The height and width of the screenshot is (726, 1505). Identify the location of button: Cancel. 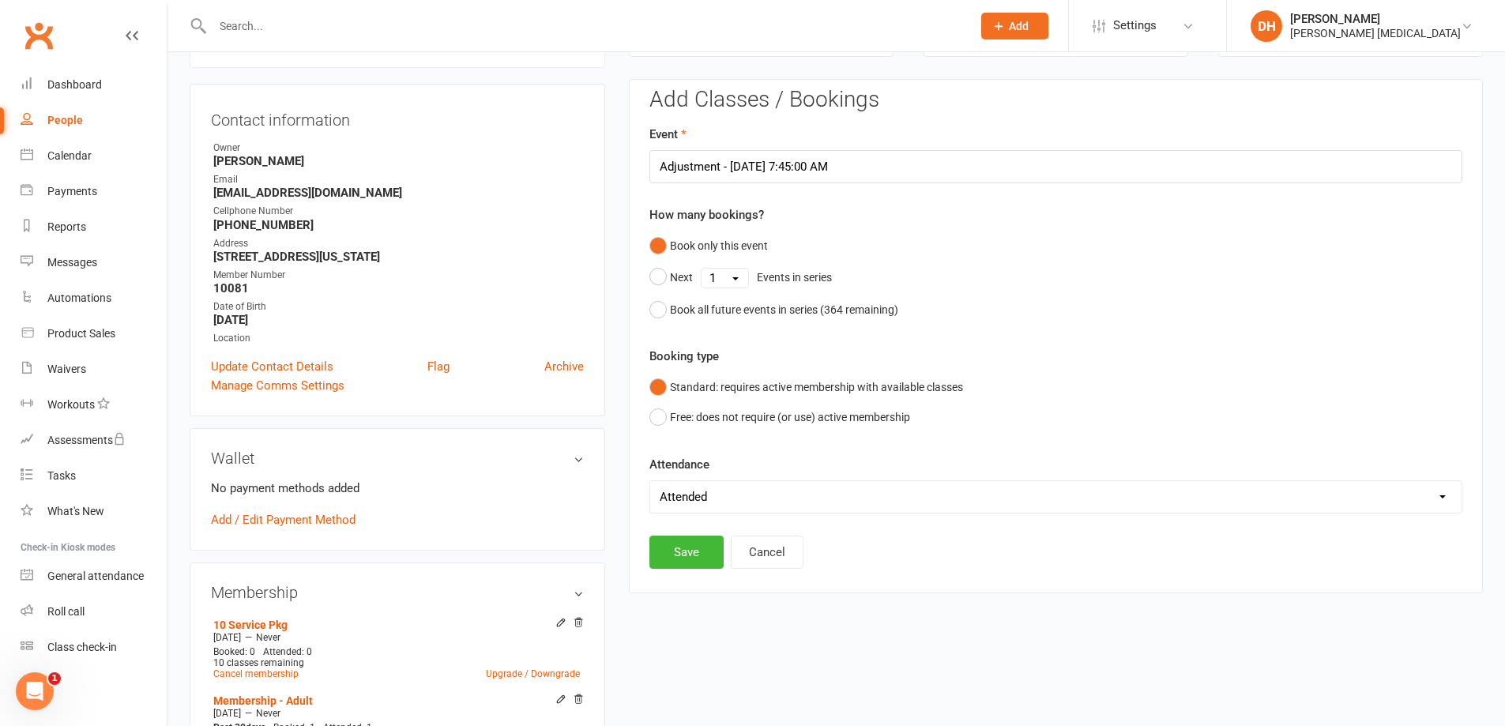
(767, 552).